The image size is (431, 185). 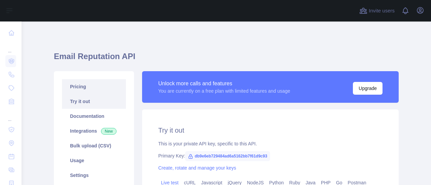 I want to click on div: Primary Key:, so click(x=270, y=156).